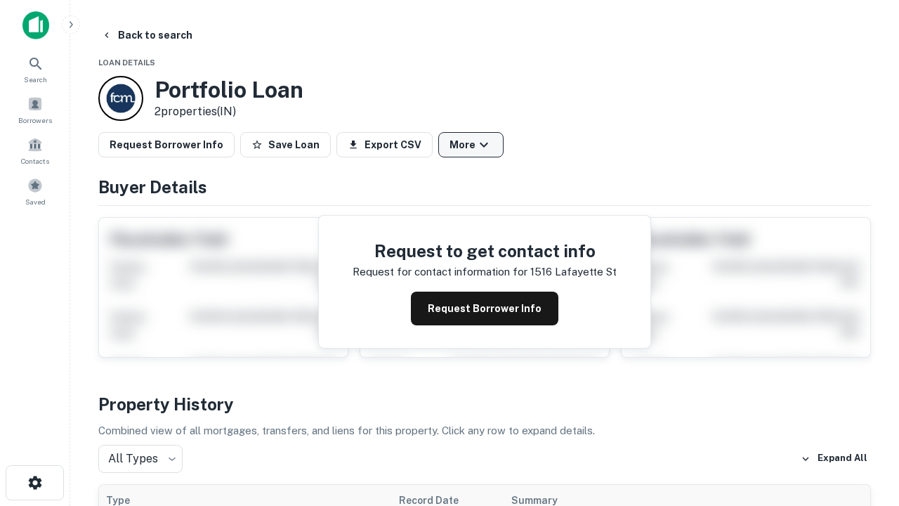 The height and width of the screenshot is (506, 899). I want to click on div: All Types, so click(141, 459).